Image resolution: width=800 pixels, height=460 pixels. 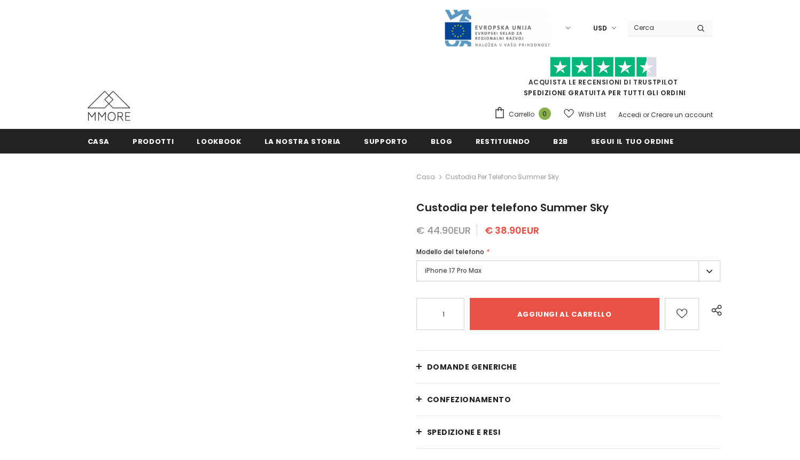 I want to click on a: Acquista le recensioni di TrustPilot, so click(x=603, y=82).